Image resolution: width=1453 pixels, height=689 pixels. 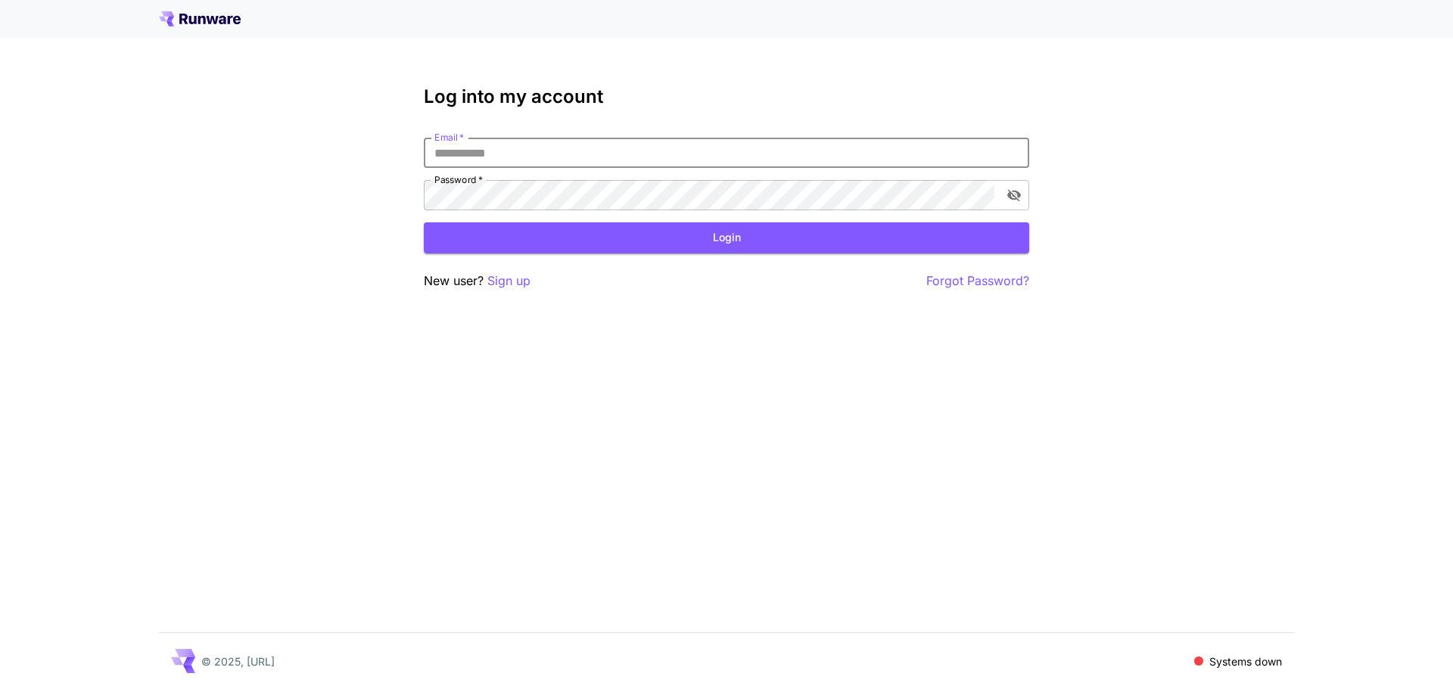 What do you see at coordinates (509, 281) in the screenshot?
I see `button: Sign up` at bounding box center [509, 281].